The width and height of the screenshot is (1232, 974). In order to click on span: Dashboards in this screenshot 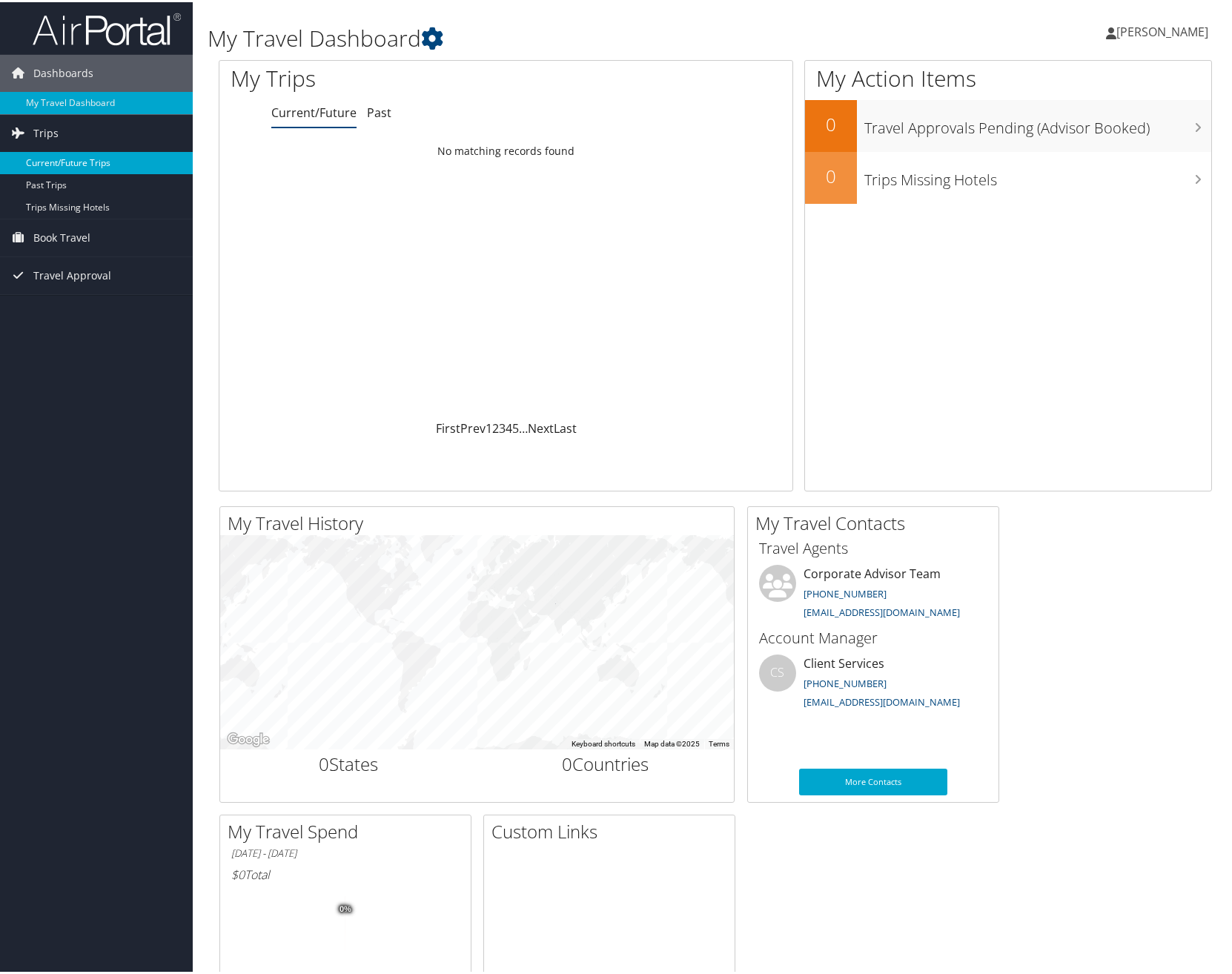, I will do `click(63, 71)`.